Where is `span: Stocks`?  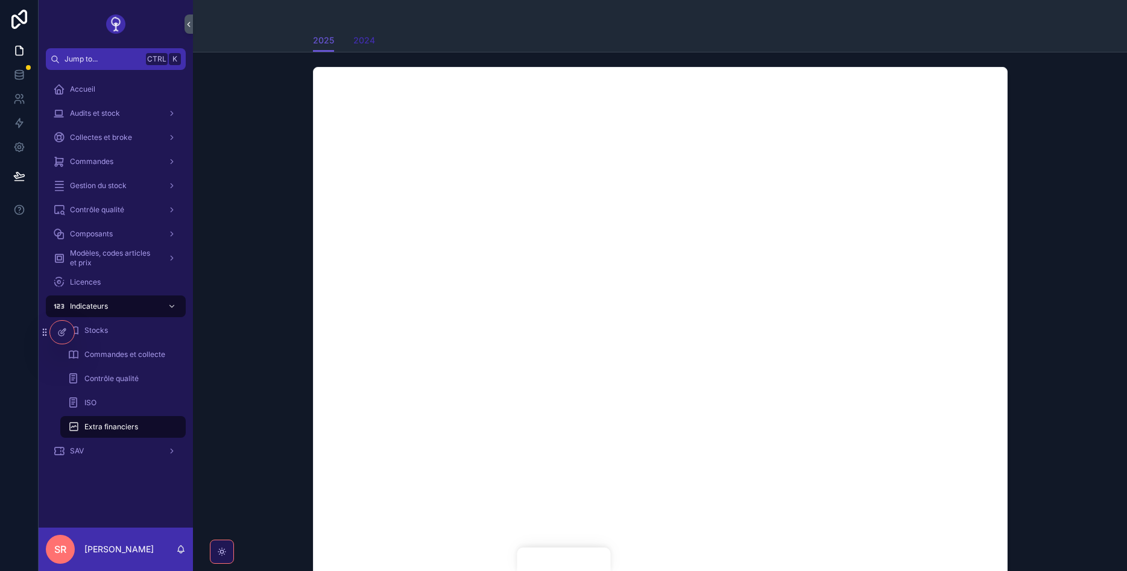 span: Stocks is located at coordinates (96, 330).